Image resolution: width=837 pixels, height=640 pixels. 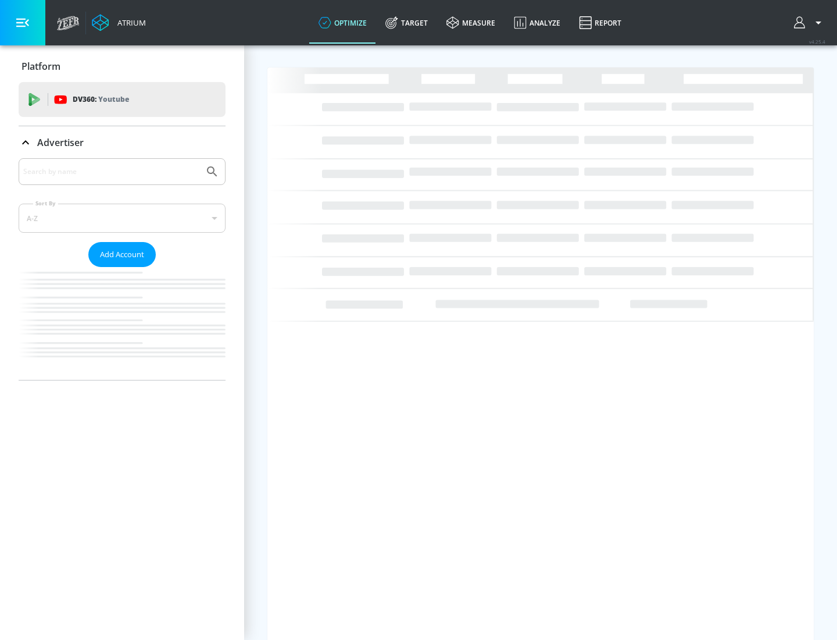 I want to click on p: Advertiser, so click(x=60, y=142).